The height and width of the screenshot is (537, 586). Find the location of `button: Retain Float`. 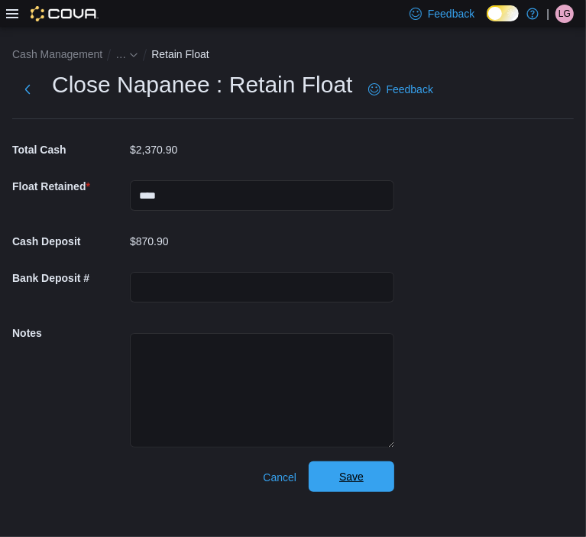

button: Retain Float is located at coordinates (179, 54).